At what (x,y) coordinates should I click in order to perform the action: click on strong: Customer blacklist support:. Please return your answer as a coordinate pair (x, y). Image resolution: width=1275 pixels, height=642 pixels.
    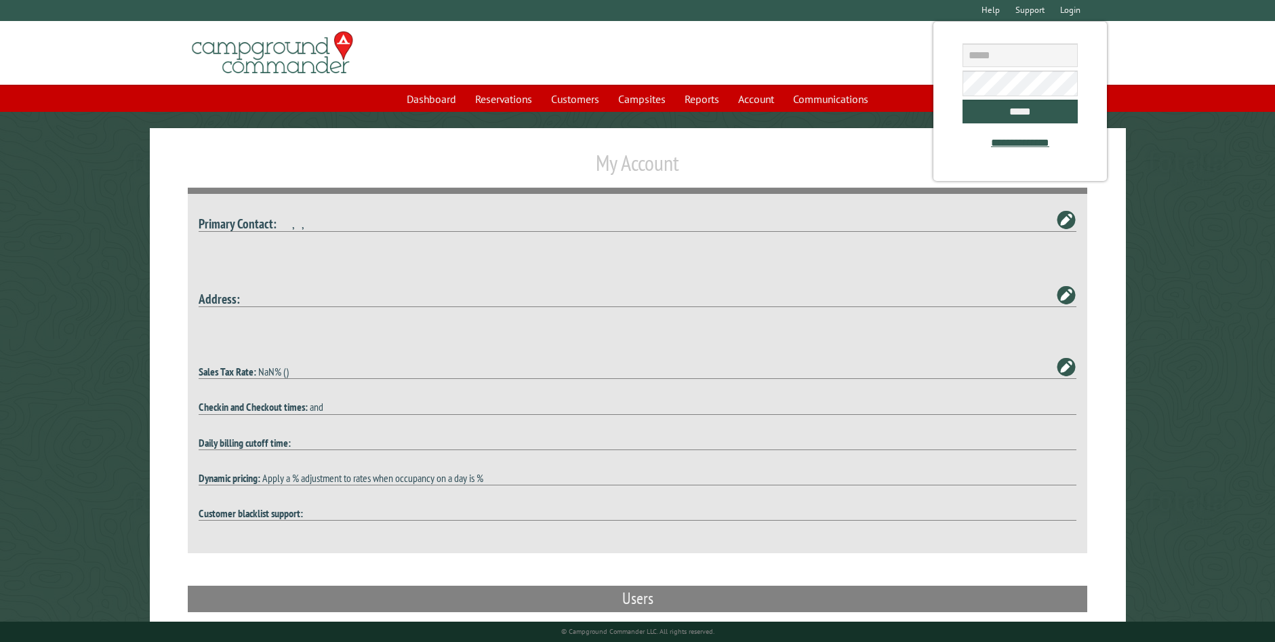
    Looking at the image, I should click on (251, 513).